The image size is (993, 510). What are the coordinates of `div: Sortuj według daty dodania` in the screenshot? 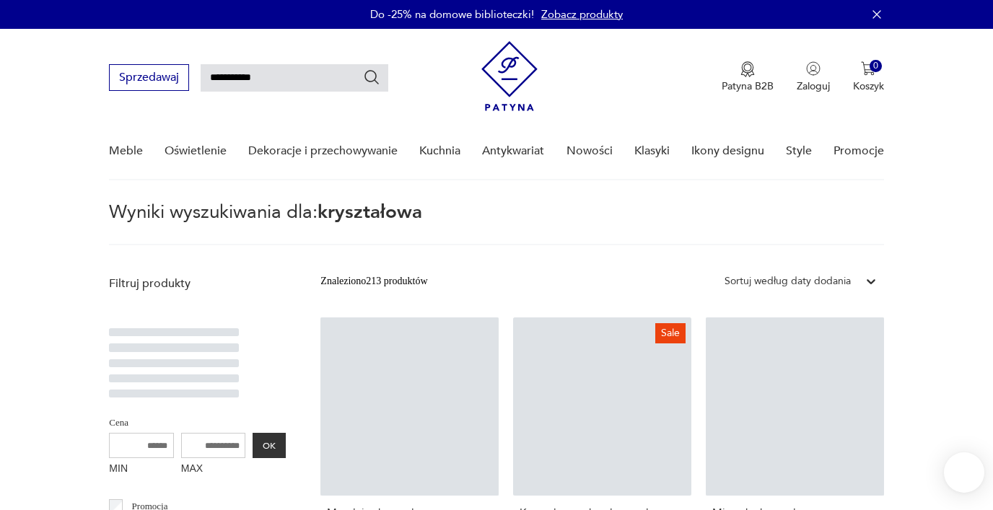 It's located at (787, 281).